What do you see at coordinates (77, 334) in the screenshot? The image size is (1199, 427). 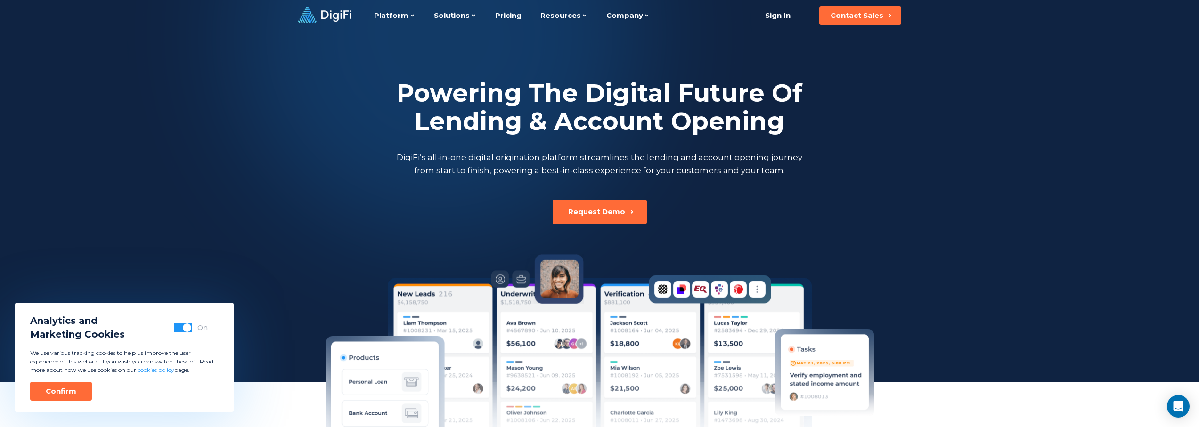 I see `span: Marketing Cookies` at bounding box center [77, 334].